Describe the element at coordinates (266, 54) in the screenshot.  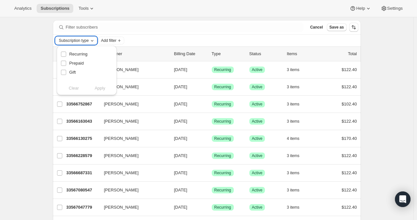
I see `p: Status` at that location.